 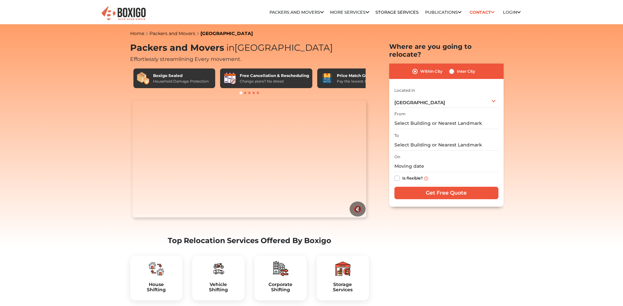 I want to click on label: Inter City, so click(x=466, y=71).